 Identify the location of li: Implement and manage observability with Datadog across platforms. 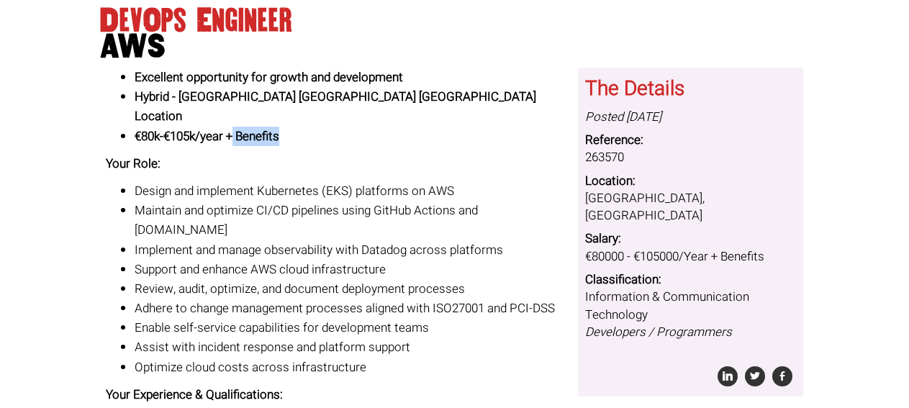
(351, 250).